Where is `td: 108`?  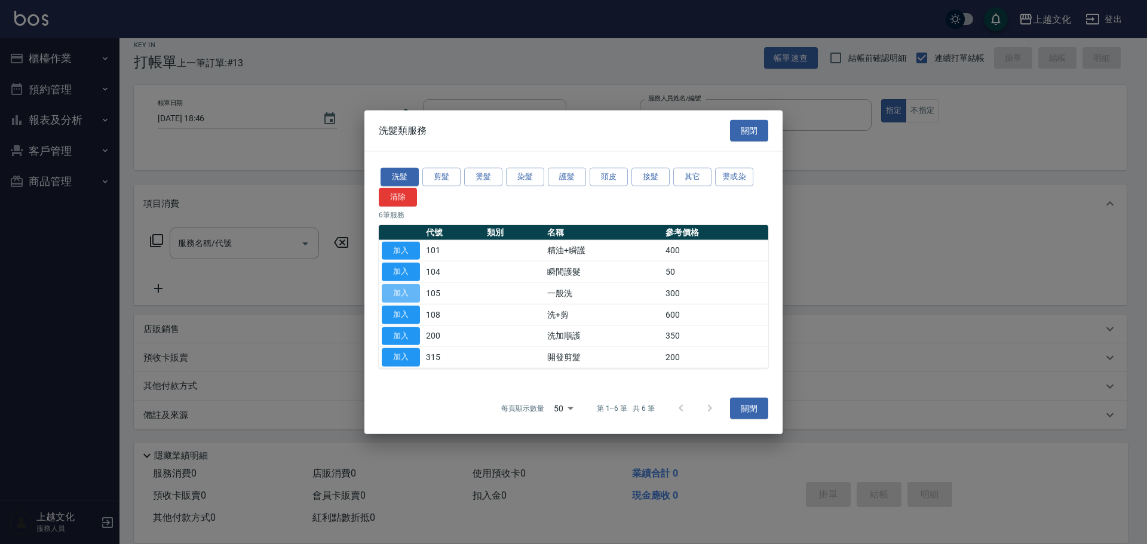 td: 108 is located at coordinates (453, 315).